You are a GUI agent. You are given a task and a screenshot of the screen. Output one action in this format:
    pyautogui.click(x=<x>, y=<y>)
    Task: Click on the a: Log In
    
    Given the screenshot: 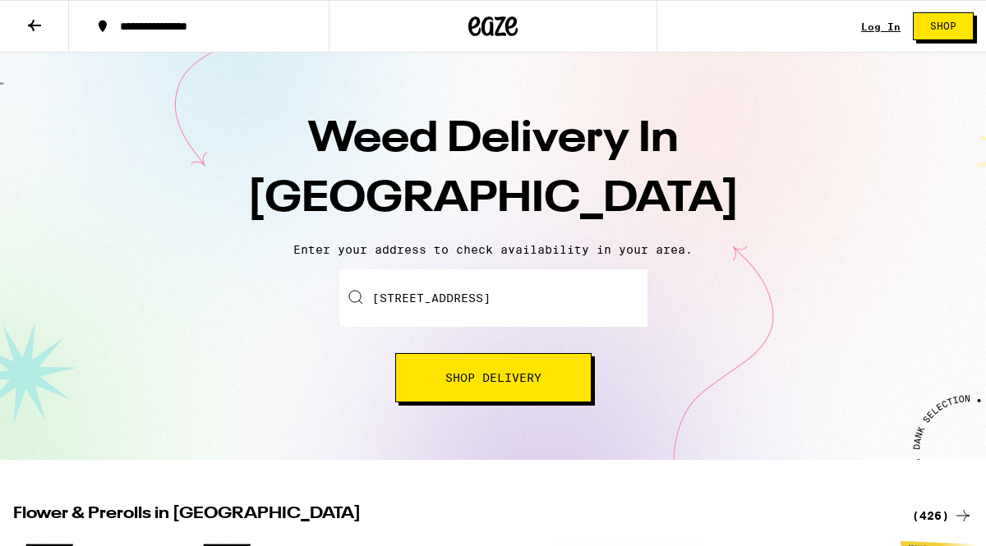 What is the action you would take?
    pyautogui.click(x=881, y=26)
    